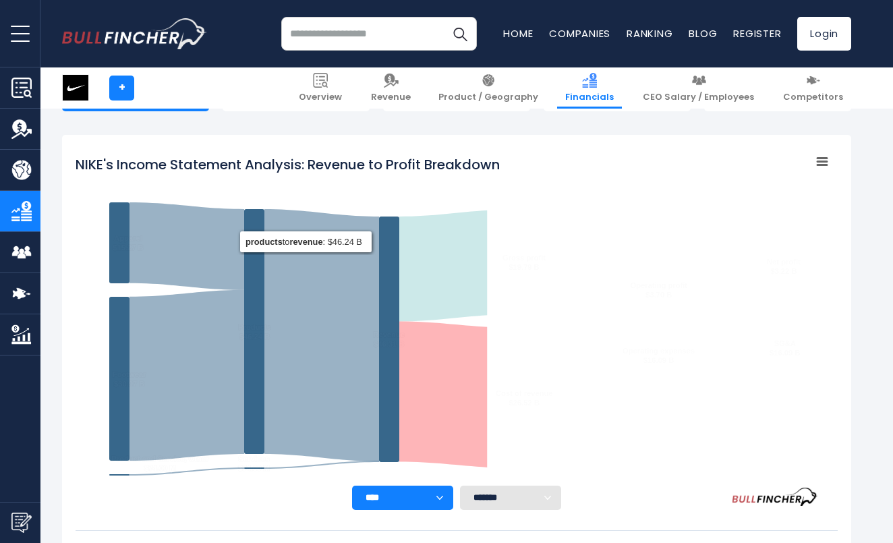 The height and width of the screenshot is (543, 893). I want to click on img: bullfincher logo, so click(134, 34).